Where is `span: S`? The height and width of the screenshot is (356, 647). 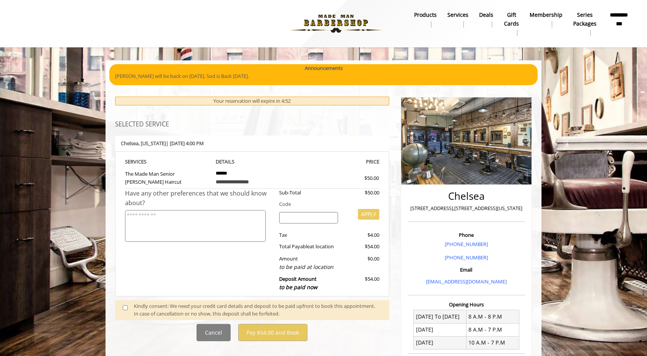
span: S is located at coordinates (145, 162).